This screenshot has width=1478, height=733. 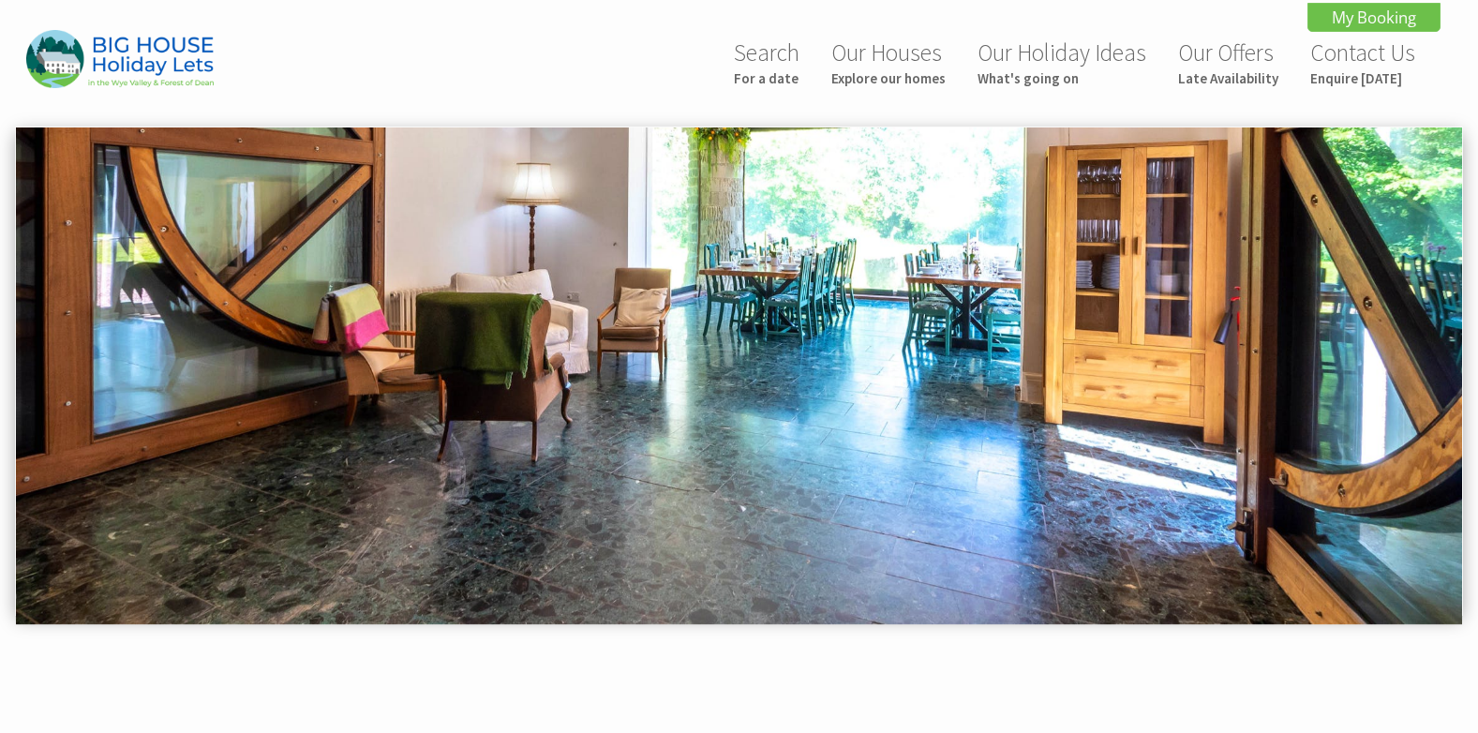 What do you see at coordinates (766, 62) in the screenshot?
I see `a: SearchFor a date` at bounding box center [766, 62].